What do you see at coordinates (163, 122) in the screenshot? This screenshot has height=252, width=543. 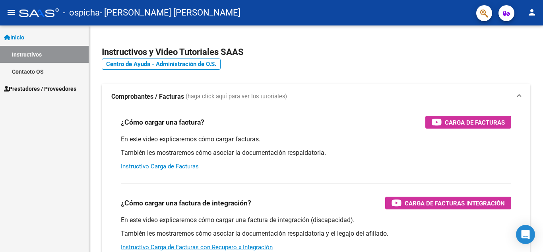 I see `h3: ¿Cómo cargar una factura?` at bounding box center [163, 122].